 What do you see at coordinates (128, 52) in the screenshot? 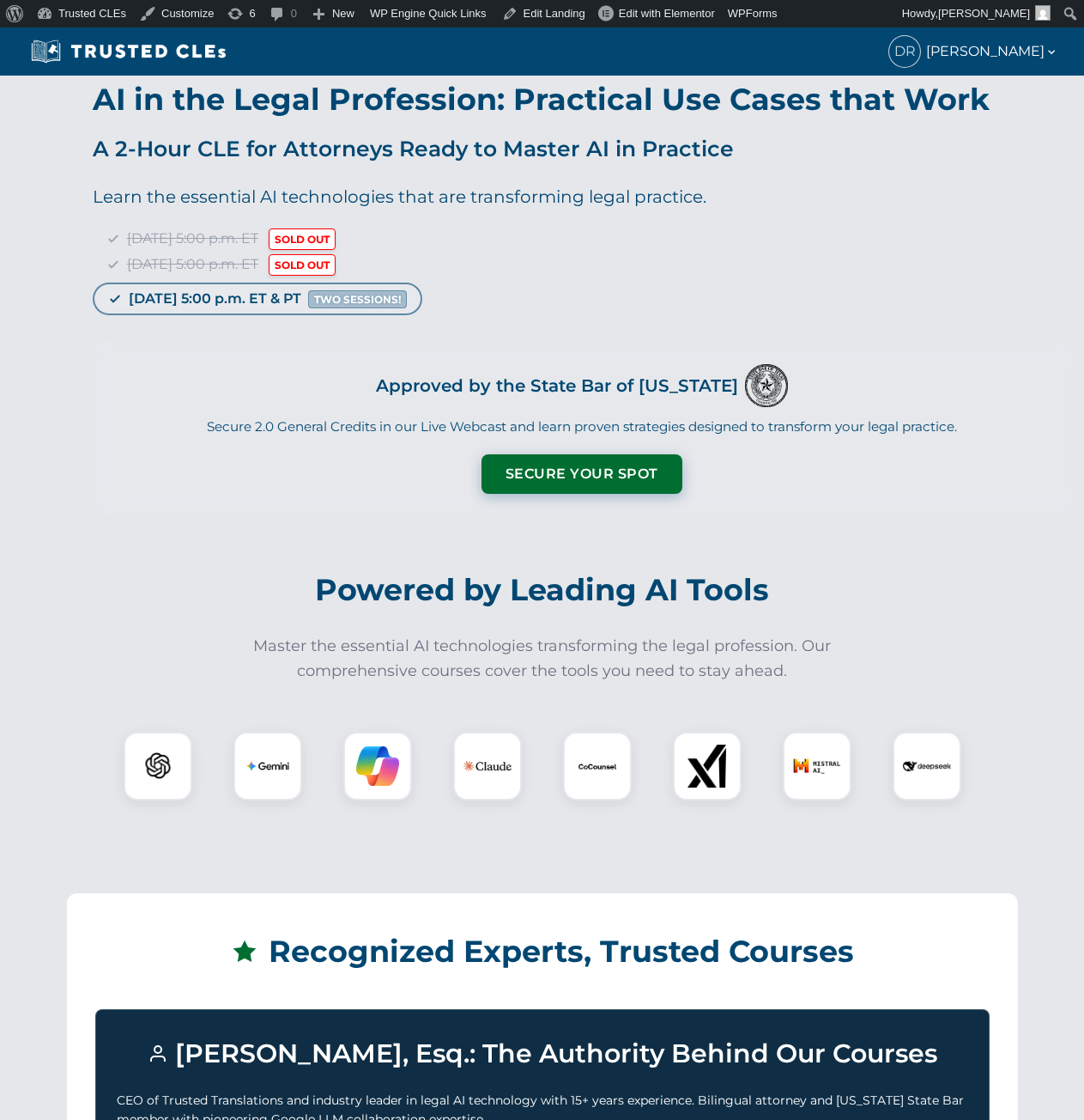
I see `img: Trusted CLEs` at bounding box center [128, 52].